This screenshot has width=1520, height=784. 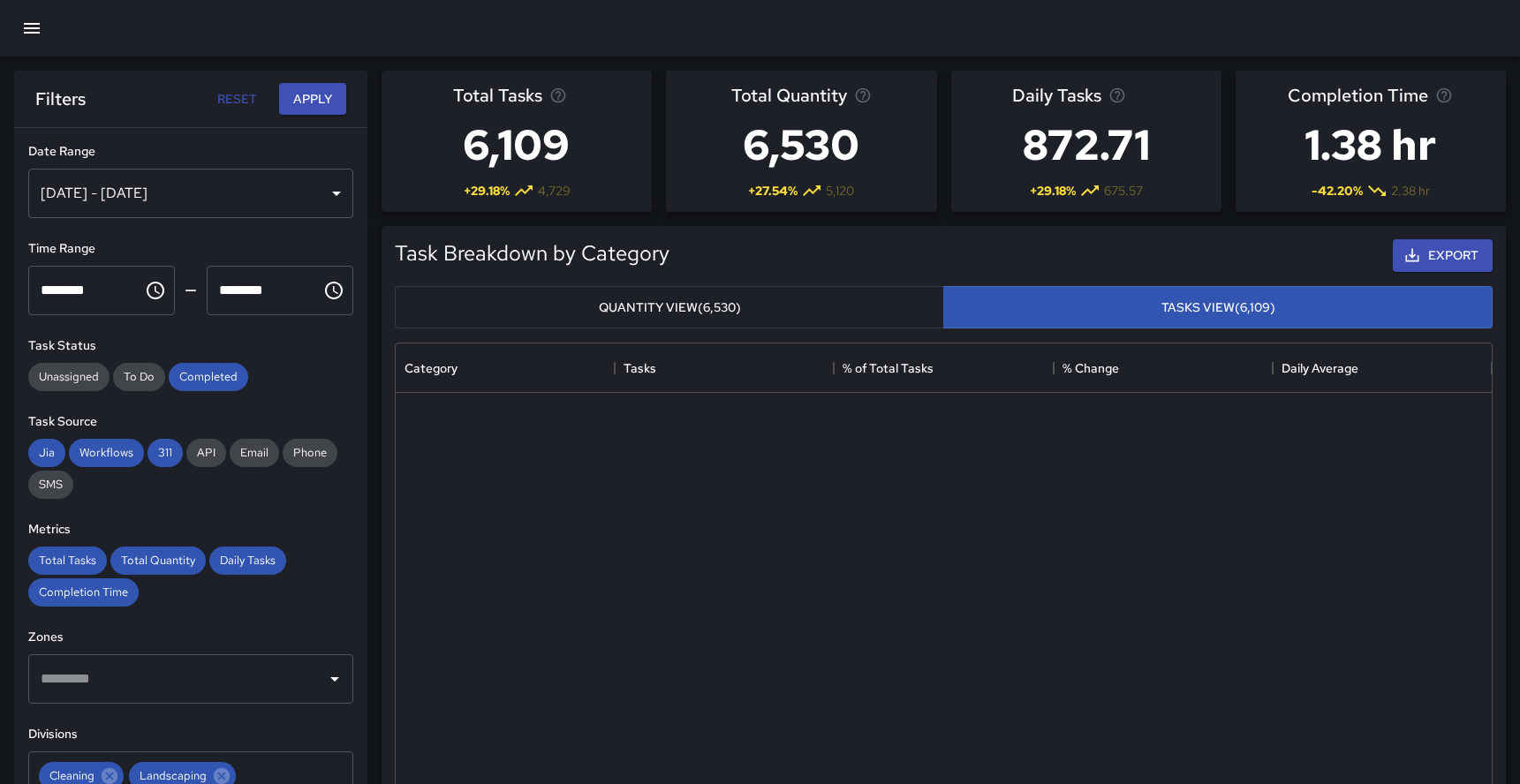 I want to click on div: Total Quantity, so click(x=158, y=561).